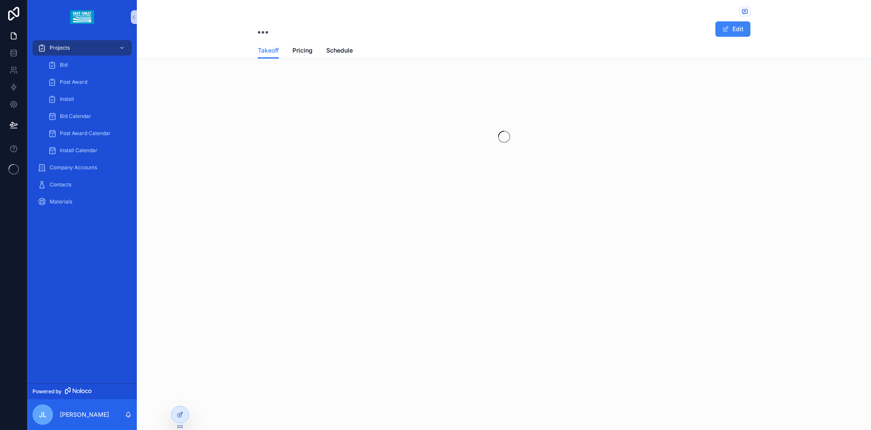  I want to click on span: Install, so click(67, 99).